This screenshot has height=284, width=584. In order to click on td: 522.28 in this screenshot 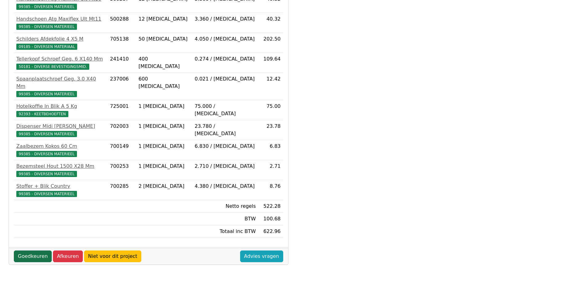, I will do `click(271, 207)`.